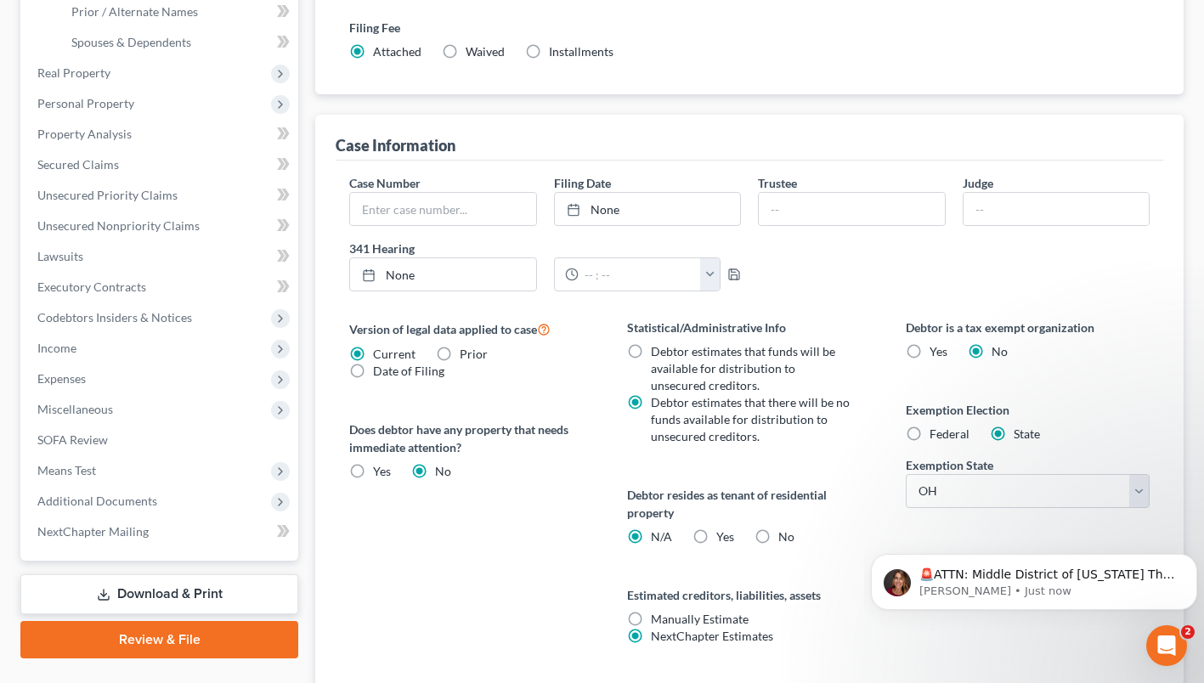 This screenshot has height=683, width=1204. I want to click on a: Property Analysis, so click(161, 134).